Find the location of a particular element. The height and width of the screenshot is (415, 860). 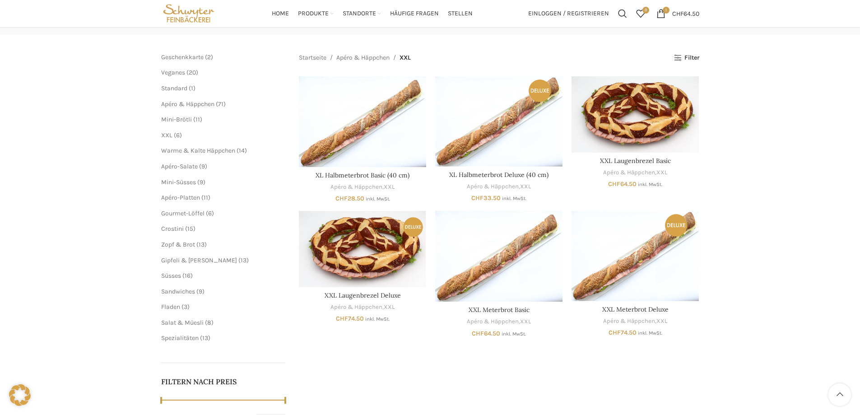

a: Sandwiches is located at coordinates (178, 291).